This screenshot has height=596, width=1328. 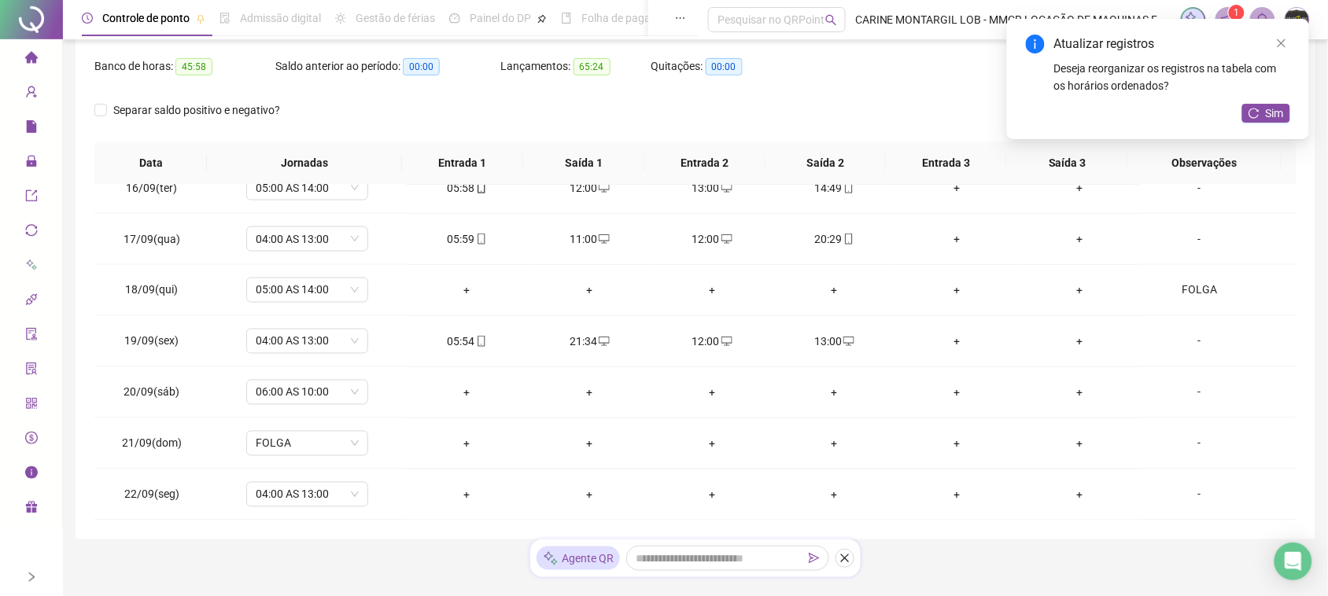 What do you see at coordinates (1293, 562) in the screenshot?
I see `div: Open Intercom Messenger` at bounding box center [1293, 562].